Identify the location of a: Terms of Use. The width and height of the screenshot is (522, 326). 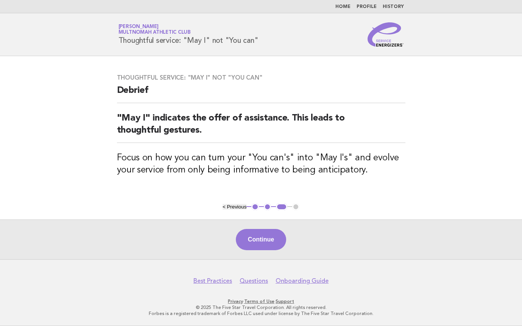
(260, 301).